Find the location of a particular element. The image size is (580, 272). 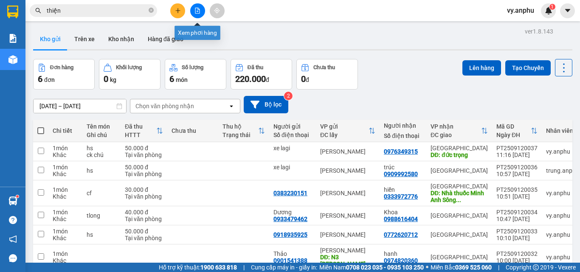

div: Tên món is located at coordinates (102, 127).